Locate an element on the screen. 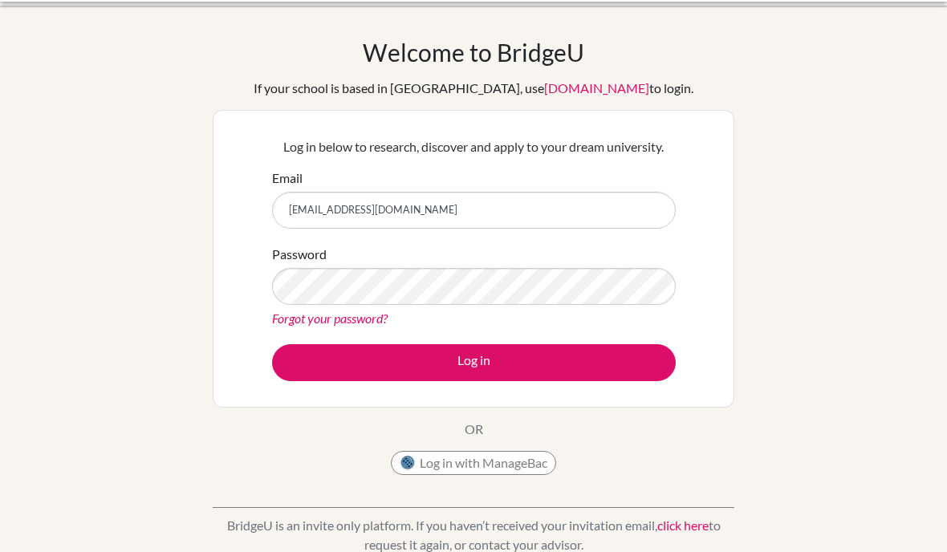  h1: Welcome to BridgeU is located at coordinates (473, 52).